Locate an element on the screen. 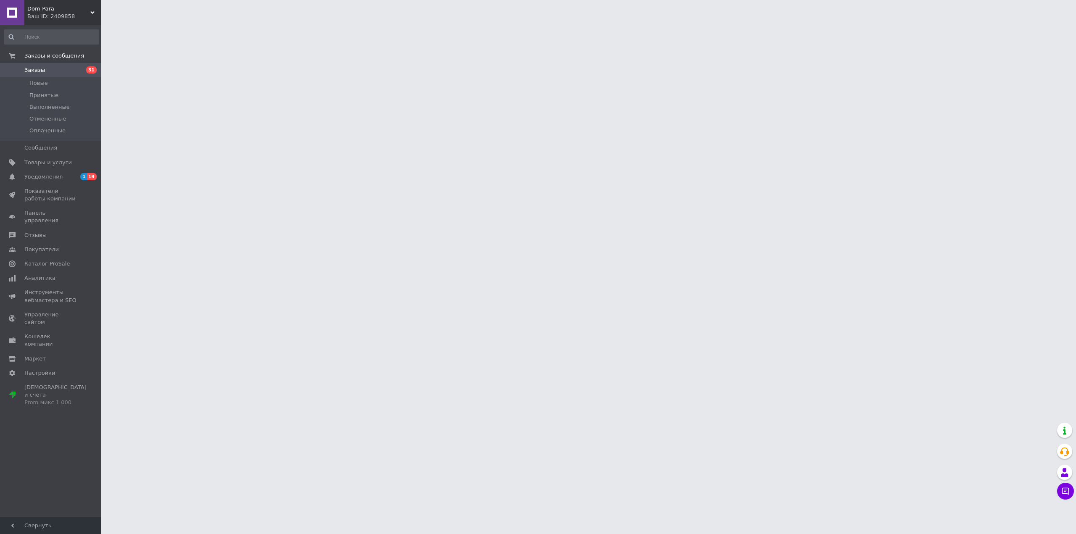 The image size is (1076, 534). span: Новые is located at coordinates (39, 83).